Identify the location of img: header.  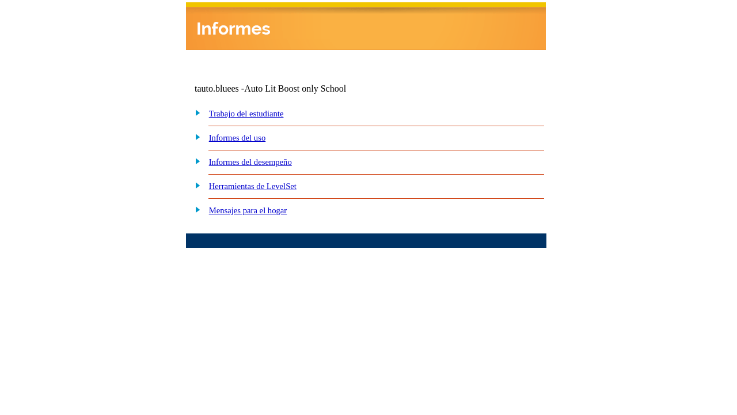
(366, 26).